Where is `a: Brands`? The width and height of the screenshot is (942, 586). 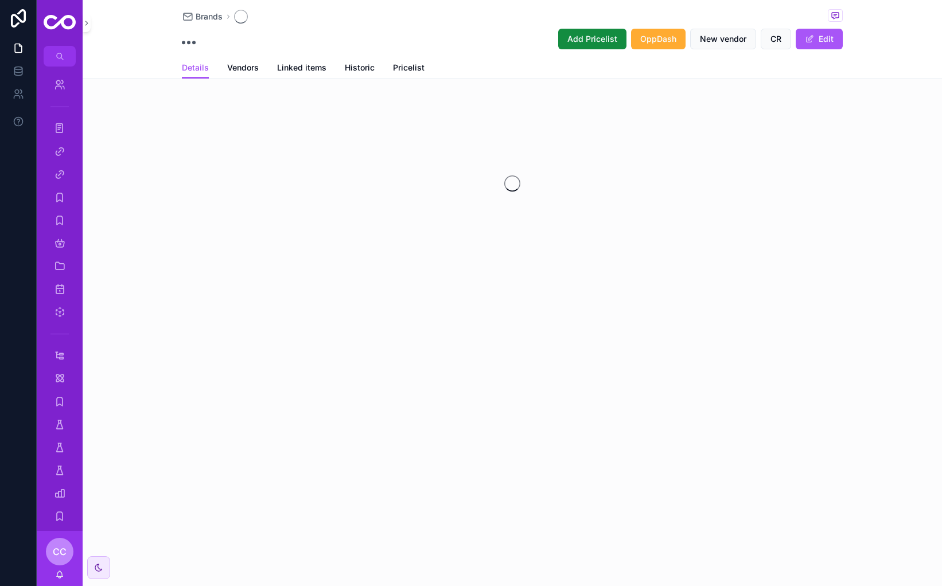
a: Brands is located at coordinates (202, 17).